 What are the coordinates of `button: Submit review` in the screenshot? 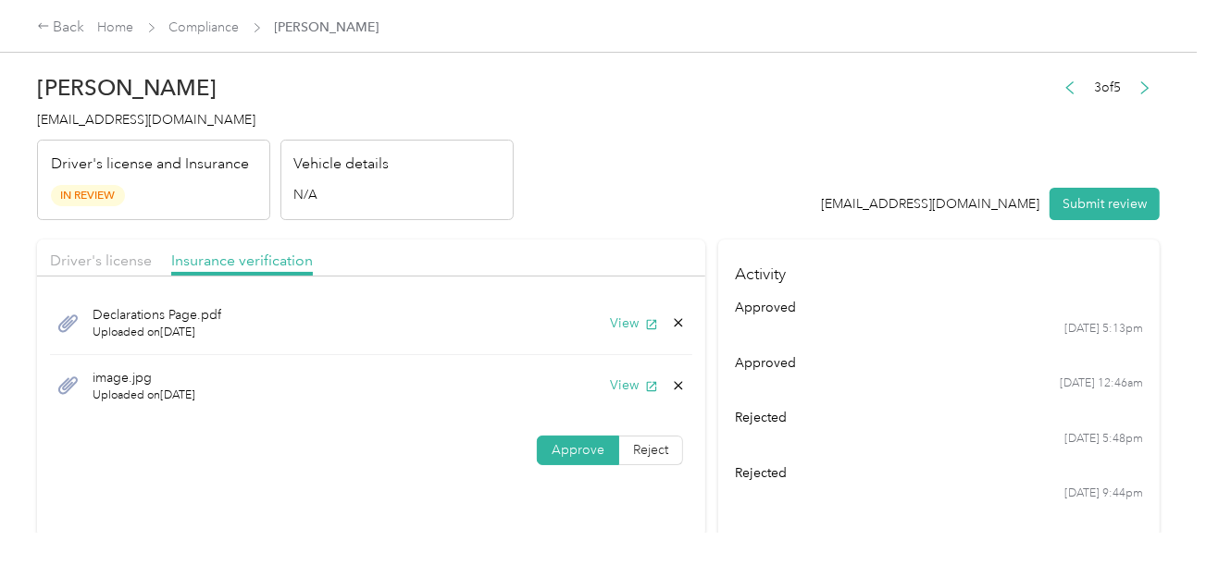 It's located at (1104, 204).